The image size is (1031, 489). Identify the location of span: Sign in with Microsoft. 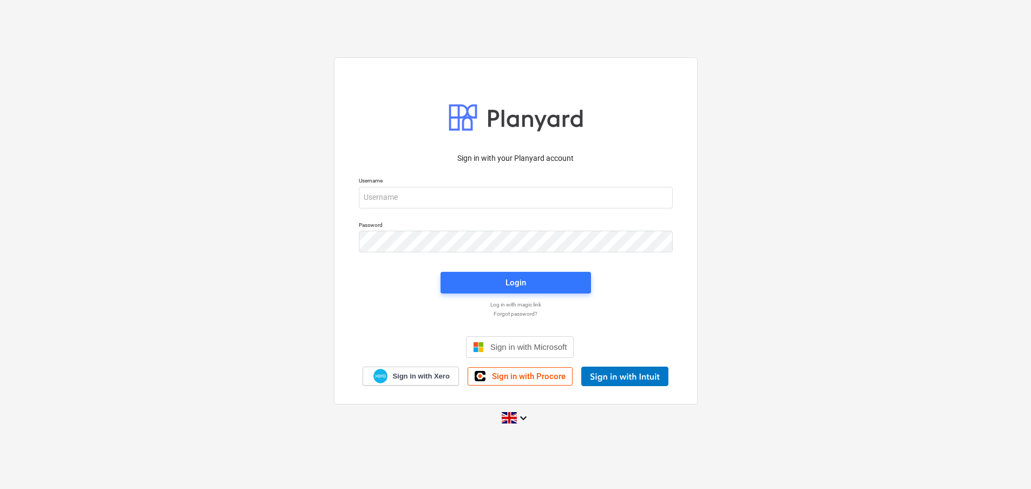
(529, 346).